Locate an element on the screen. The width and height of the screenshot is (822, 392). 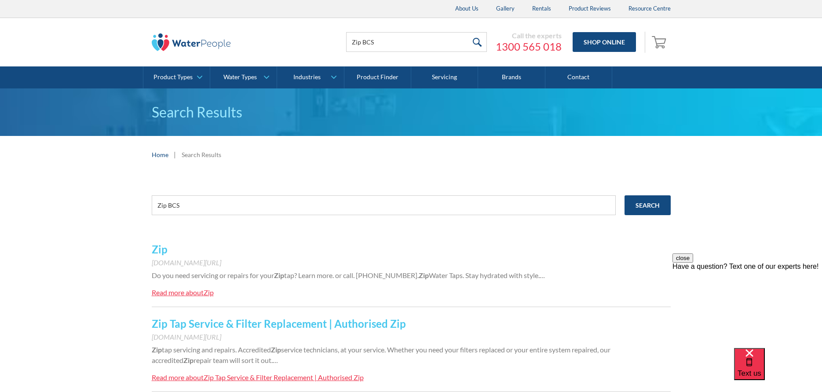
span: repair team will sort it out. is located at coordinates (233, 360).